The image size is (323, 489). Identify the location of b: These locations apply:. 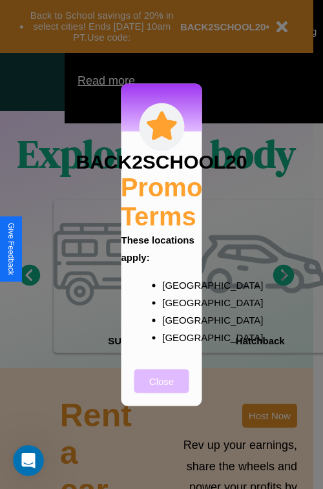
(158, 248).